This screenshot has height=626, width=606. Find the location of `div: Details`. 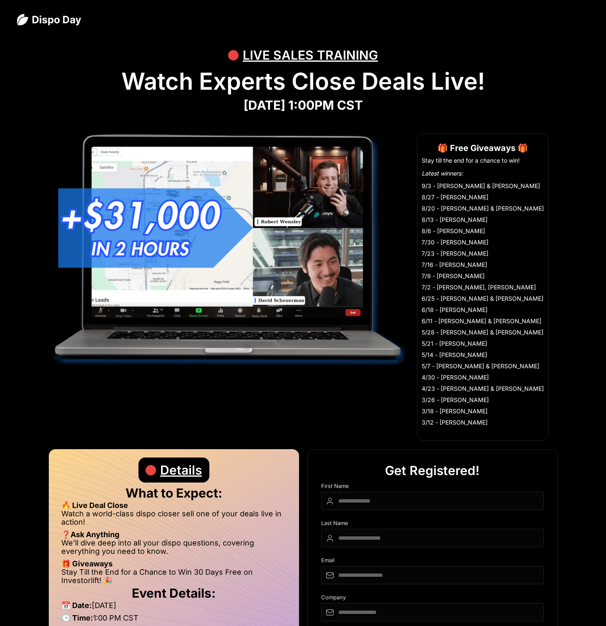

div: Details is located at coordinates (181, 470).